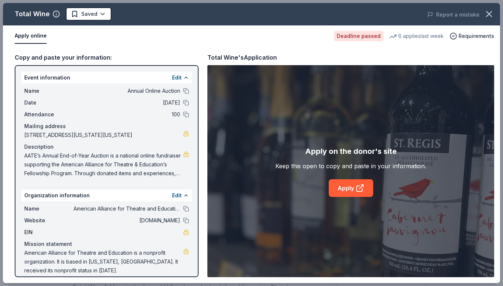 The image size is (503, 286). What do you see at coordinates (351, 151) in the screenshot?
I see `div: Apply on the donor's site` at bounding box center [351, 151].